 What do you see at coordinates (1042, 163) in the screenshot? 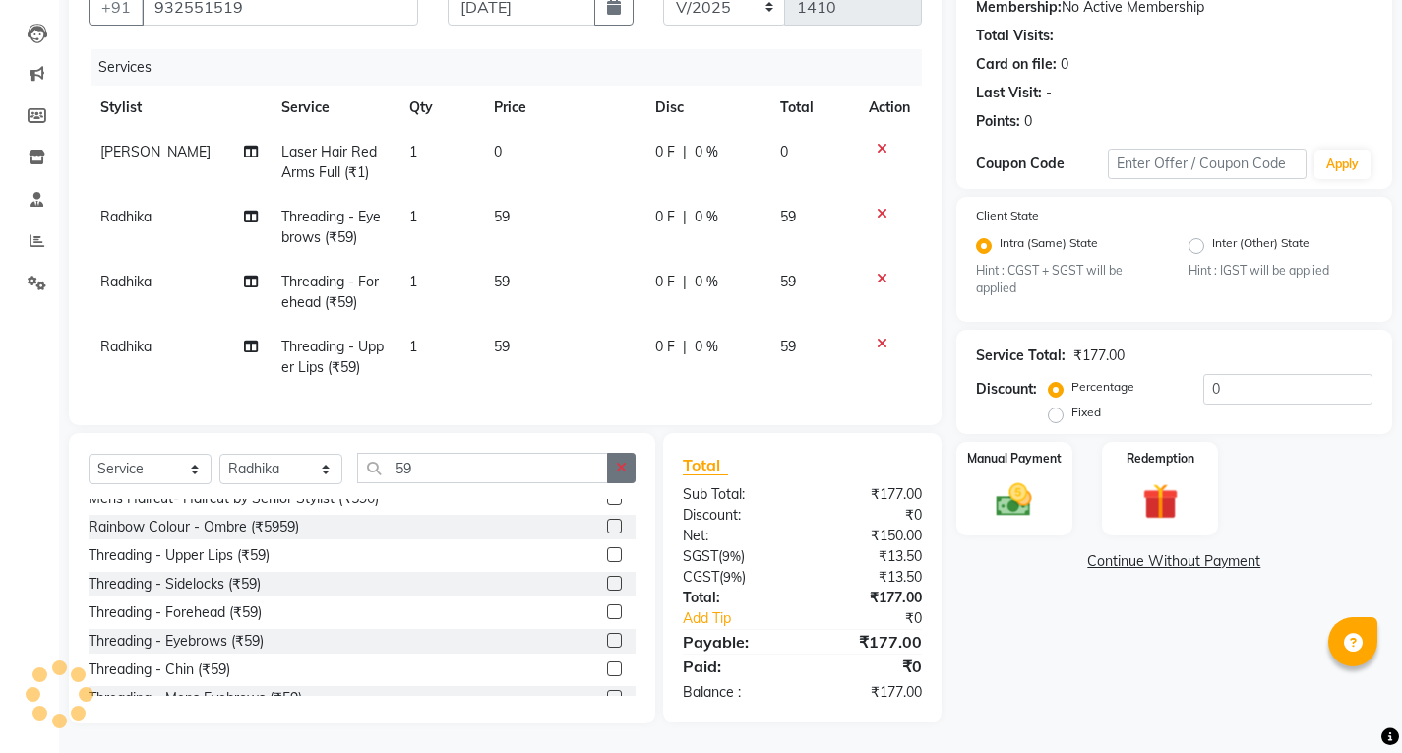
I see `div: Coupon Code` at bounding box center [1042, 163].